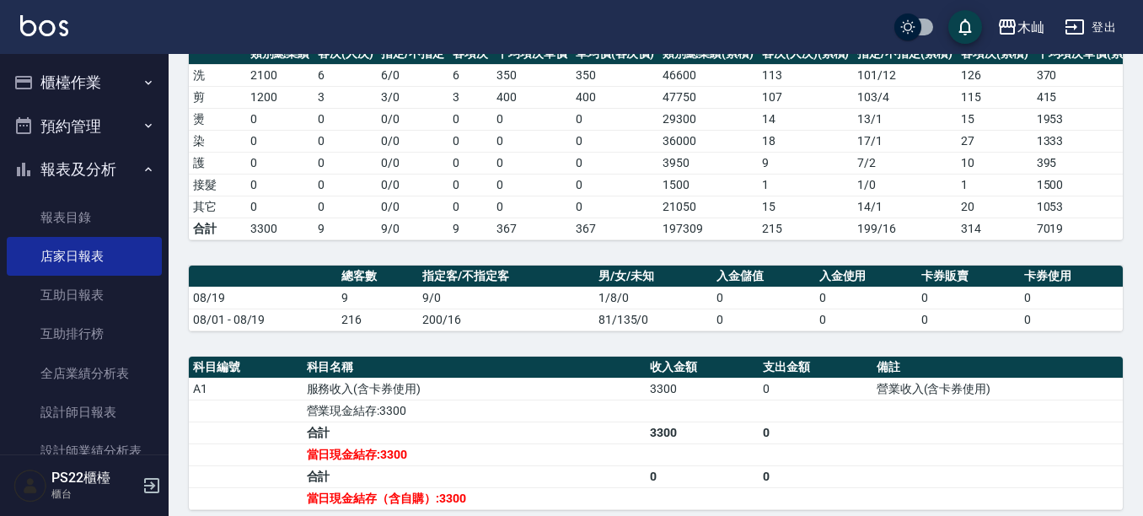 This screenshot has width=1143, height=516. I want to click on td: 126, so click(995, 75).